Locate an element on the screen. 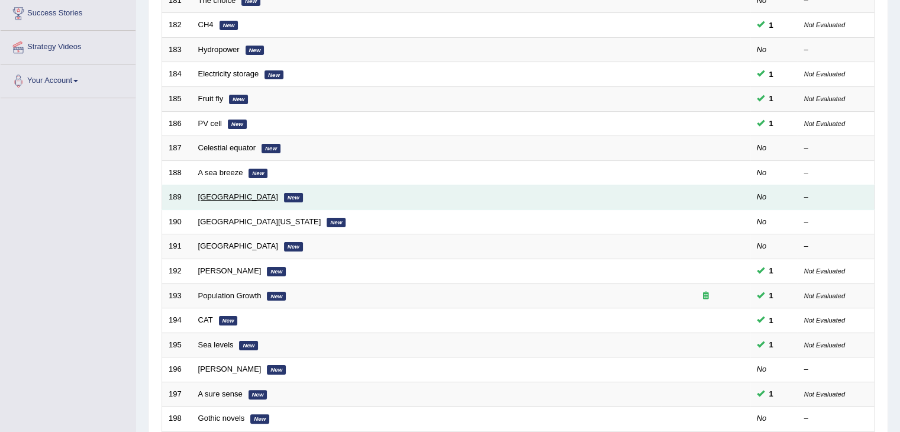  a: Population Growth is located at coordinates (229, 295).